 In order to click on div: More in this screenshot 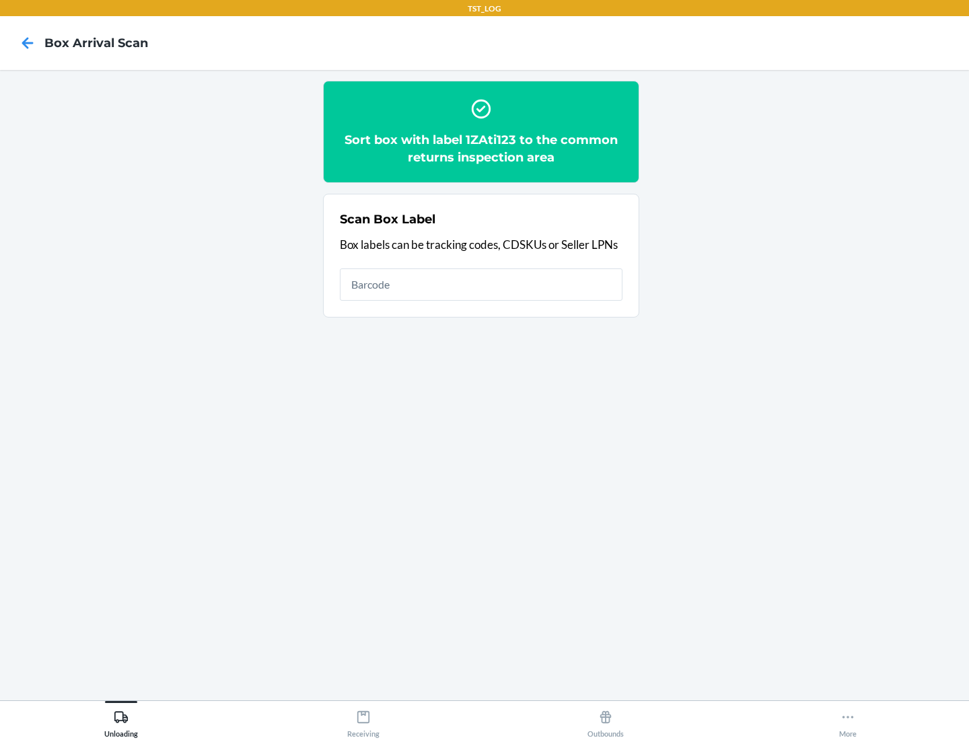, I will do `click(848, 721)`.